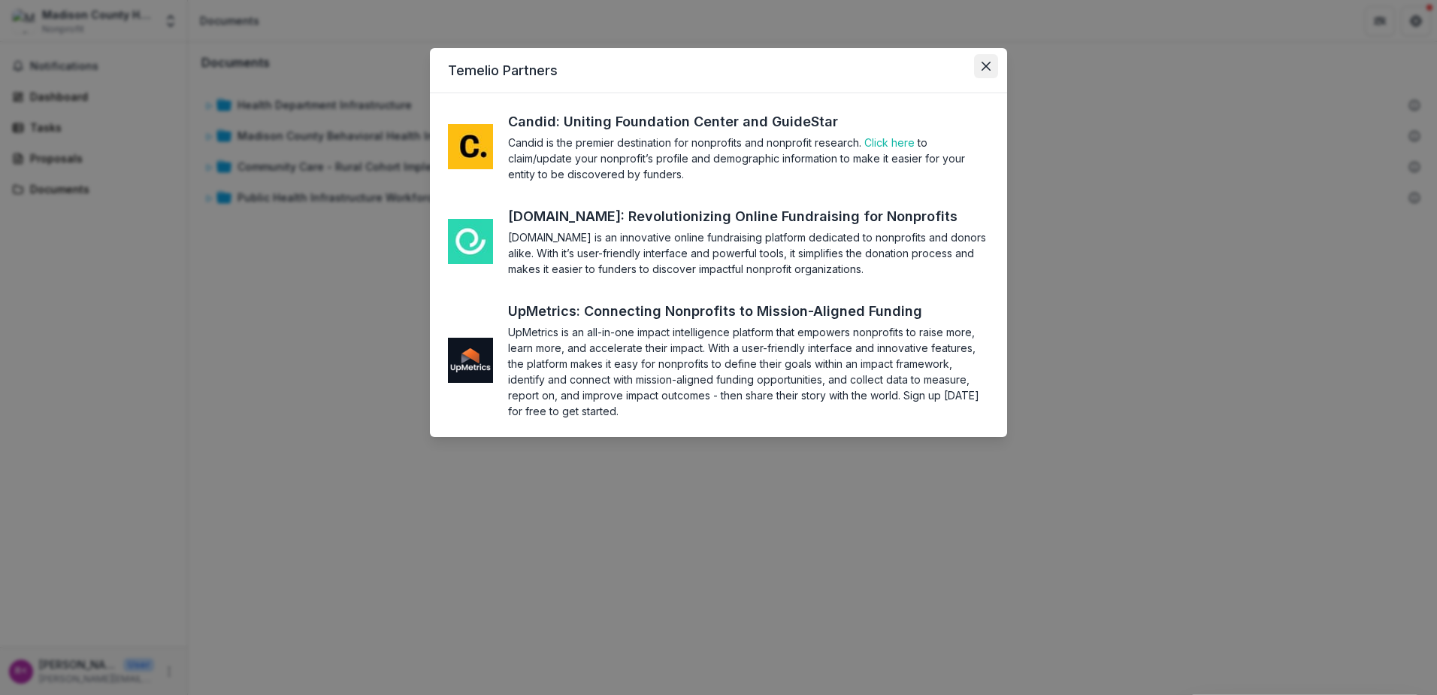  I want to click on button: Close, so click(986, 66).